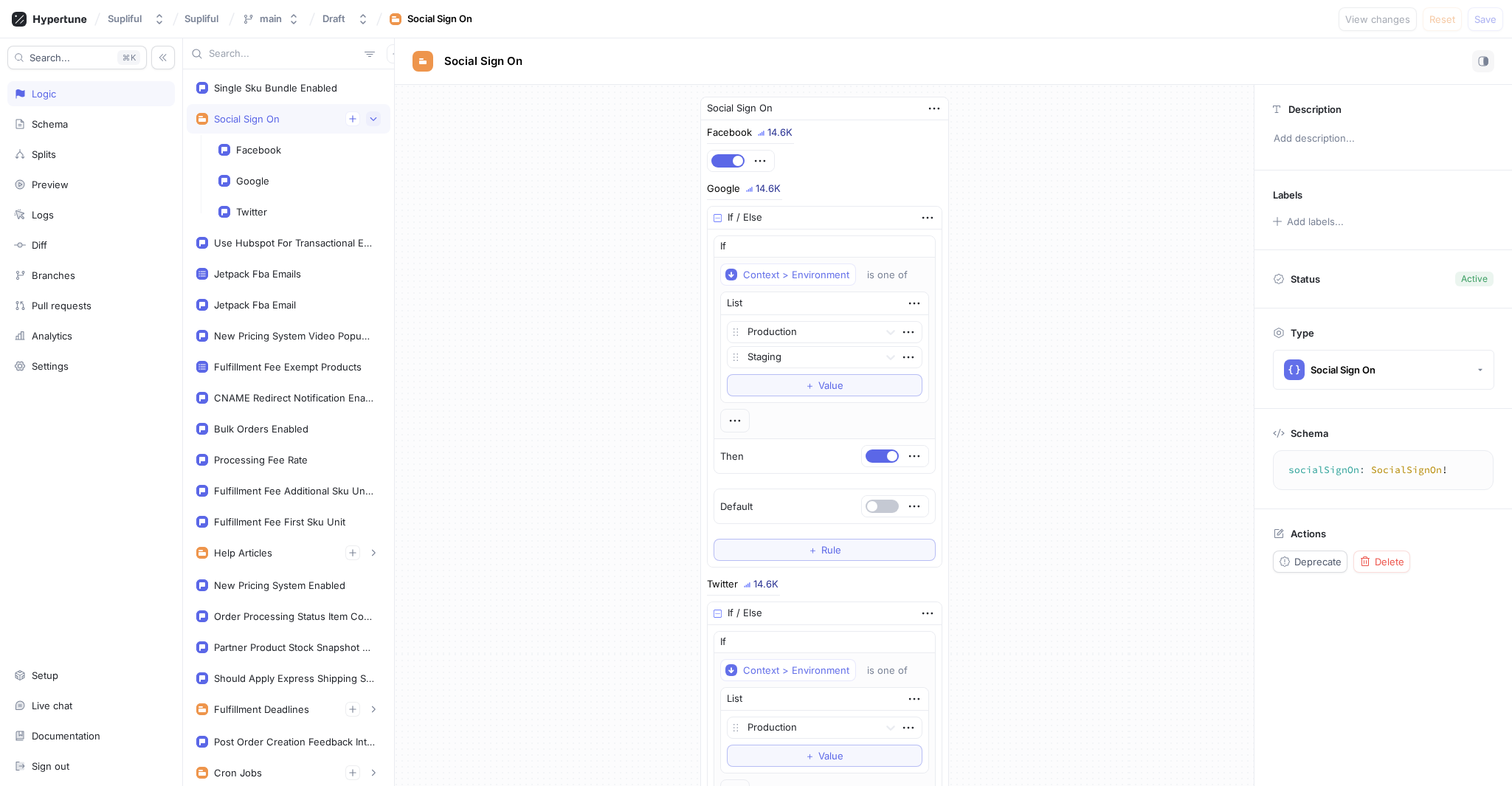 This screenshot has width=1512, height=786. What do you see at coordinates (51, 366) in the screenshot?
I see `div: Settings` at bounding box center [51, 366].